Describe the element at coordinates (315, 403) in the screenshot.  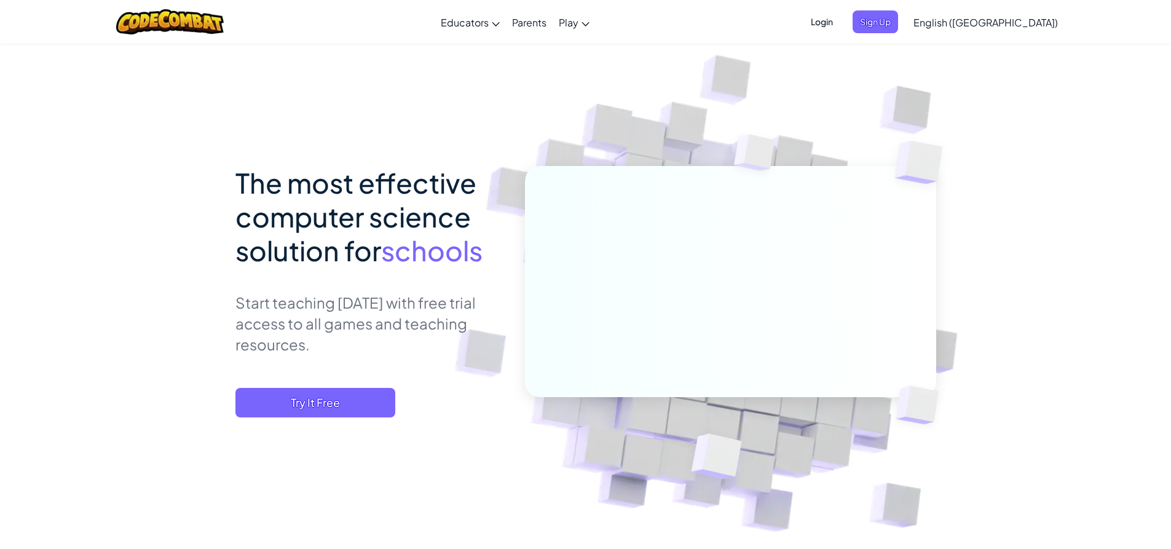
I see `span: Try It Free` at that location.